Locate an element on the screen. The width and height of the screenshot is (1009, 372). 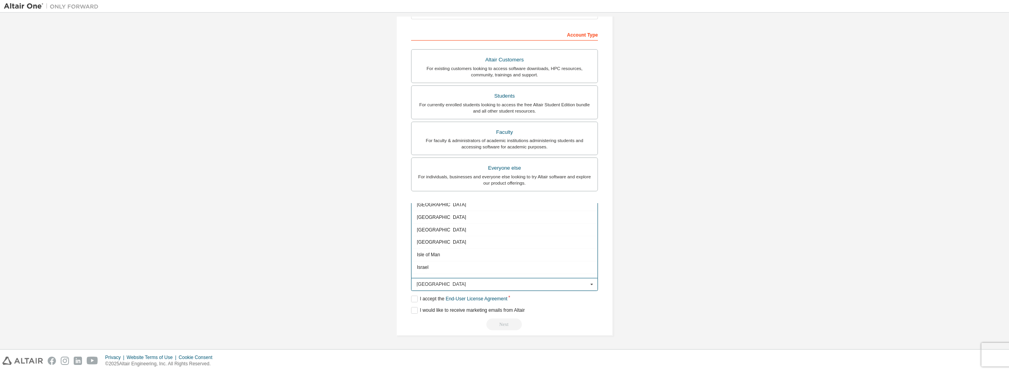
span: Israel is located at coordinates (504, 268).